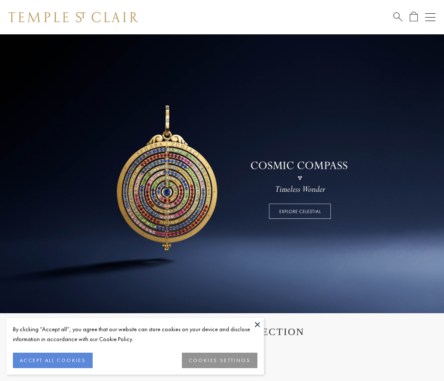 The width and height of the screenshot is (444, 381). What do you see at coordinates (53, 361) in the screenshot?
I see `button: ACCEPT ALL COOKIES` at bounding box center [53, 361].